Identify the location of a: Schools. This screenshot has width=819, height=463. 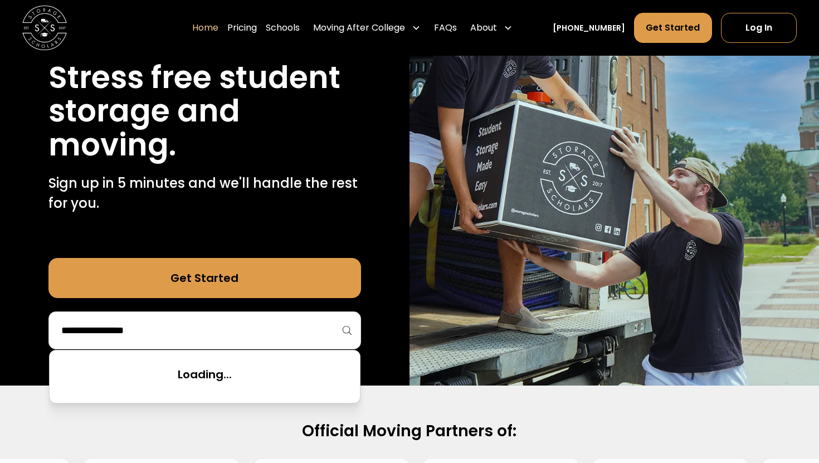
(282, 28).